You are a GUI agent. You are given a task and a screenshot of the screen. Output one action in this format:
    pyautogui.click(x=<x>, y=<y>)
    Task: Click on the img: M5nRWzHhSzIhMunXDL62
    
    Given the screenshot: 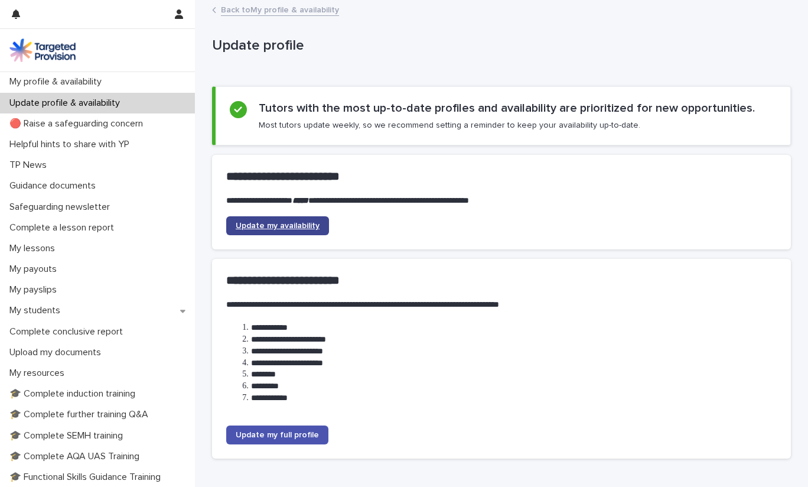 What is the action you would take?
    pyautogui.click(x=43, y=50)
    